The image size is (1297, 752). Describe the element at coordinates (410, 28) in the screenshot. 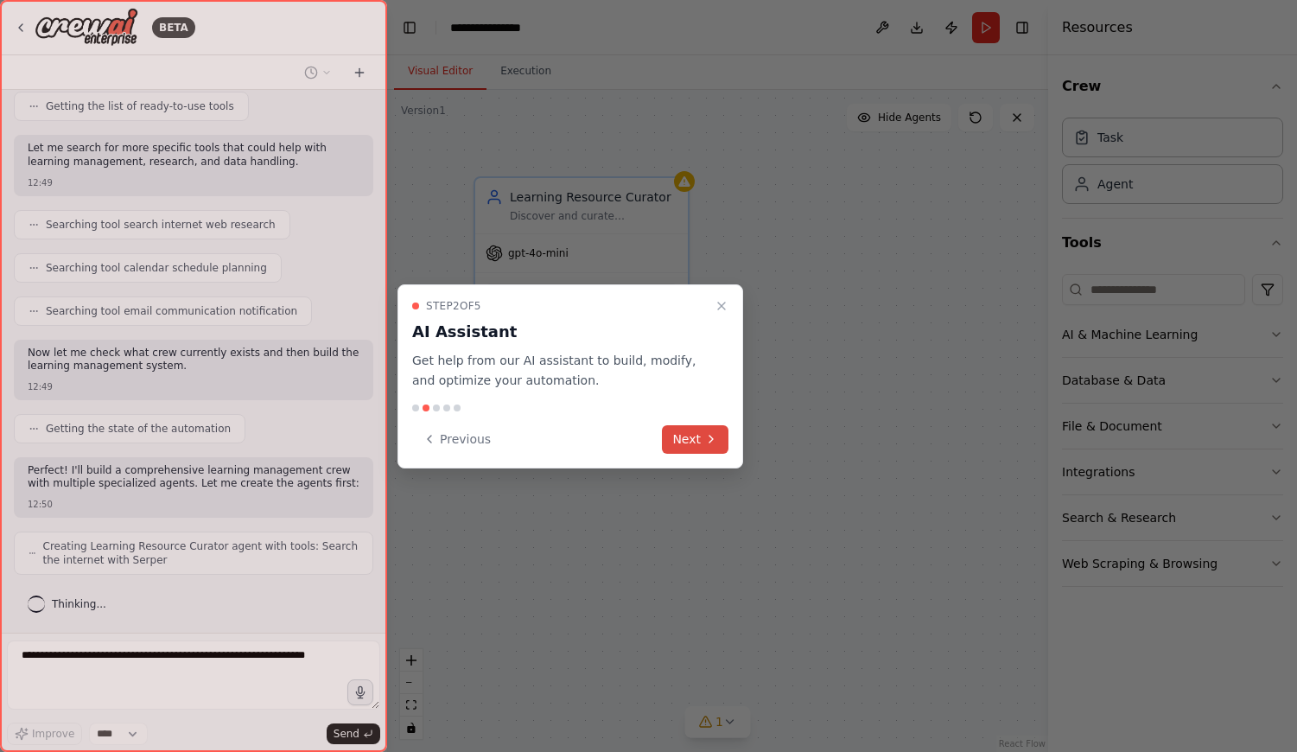

I see `button: Hide left sidebar` at that location.